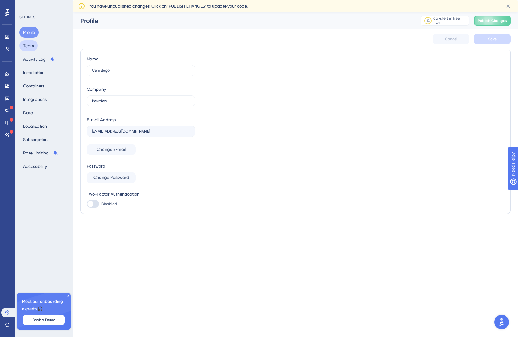  What do you see at coordinates (34, 86) in the screenshot?
I see `button: Containers` at bounding box center [34, 86].